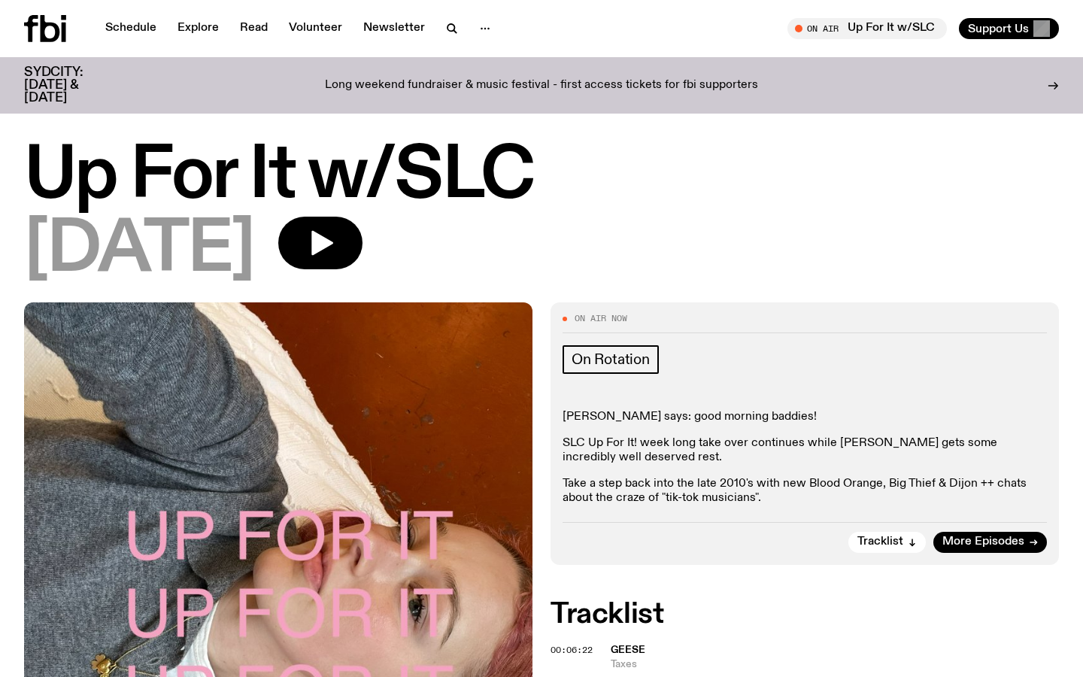 Image resolution: width=1083 pixels, height=677 pixels. Describe the element at coordinates (983, 542) in the screenshot. I see `span: More Episodes` at that location.